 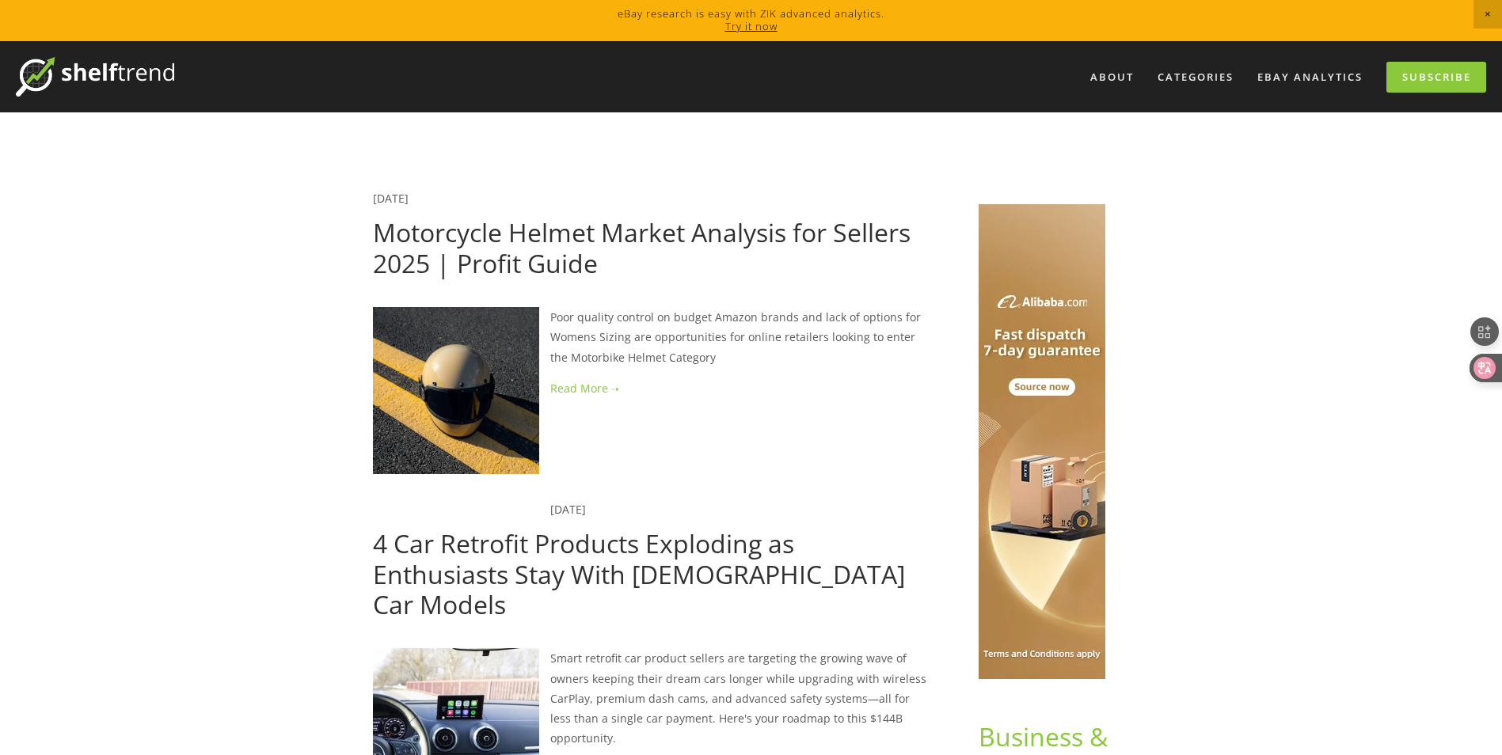 What do you see at coordinates (1042, 442) in the screenshot?
I see `img: Shop Alibaba` at bounding box center [1042, 442].